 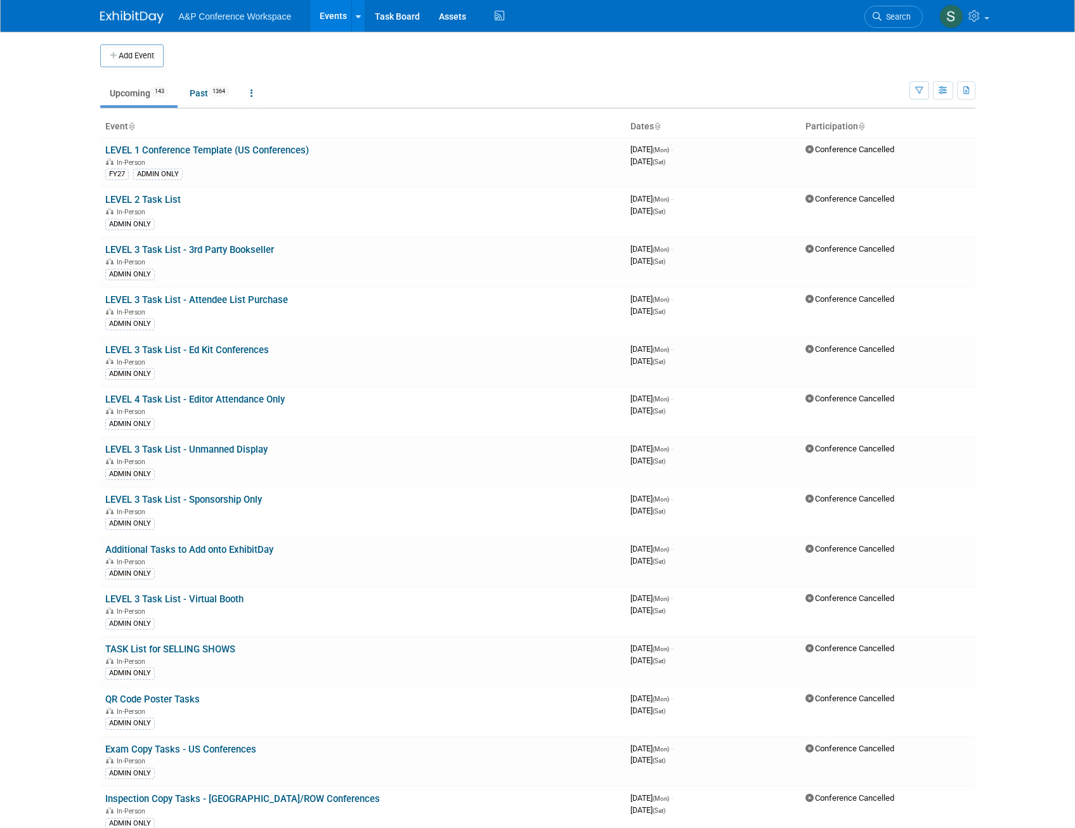 What do you see at coordinates (131, 126) in the screenshot?
I see `a: Sort by Event Name` at bounding box center [131, 126].